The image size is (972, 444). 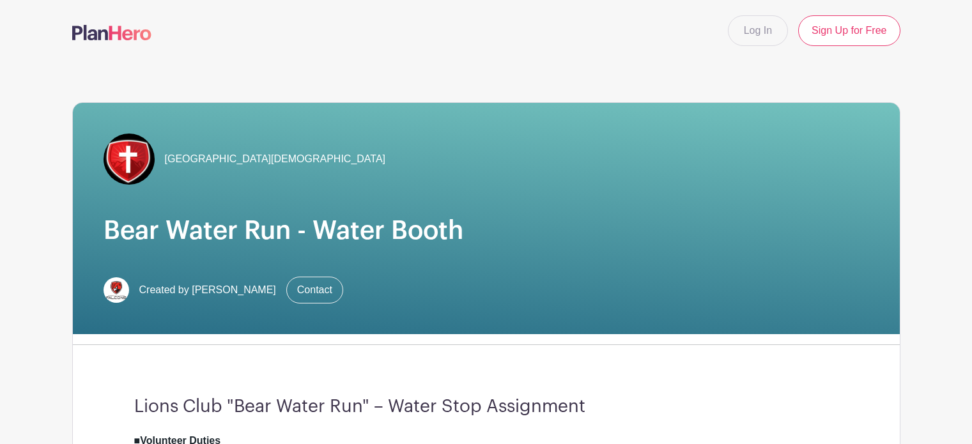 What do you see at coordinates (129, 159) in the screenshot?
I see `img: Screenshot%202024-12-12%20at%204.31.46%E2%80%AFPM.png` at bounding box center [129, 159].